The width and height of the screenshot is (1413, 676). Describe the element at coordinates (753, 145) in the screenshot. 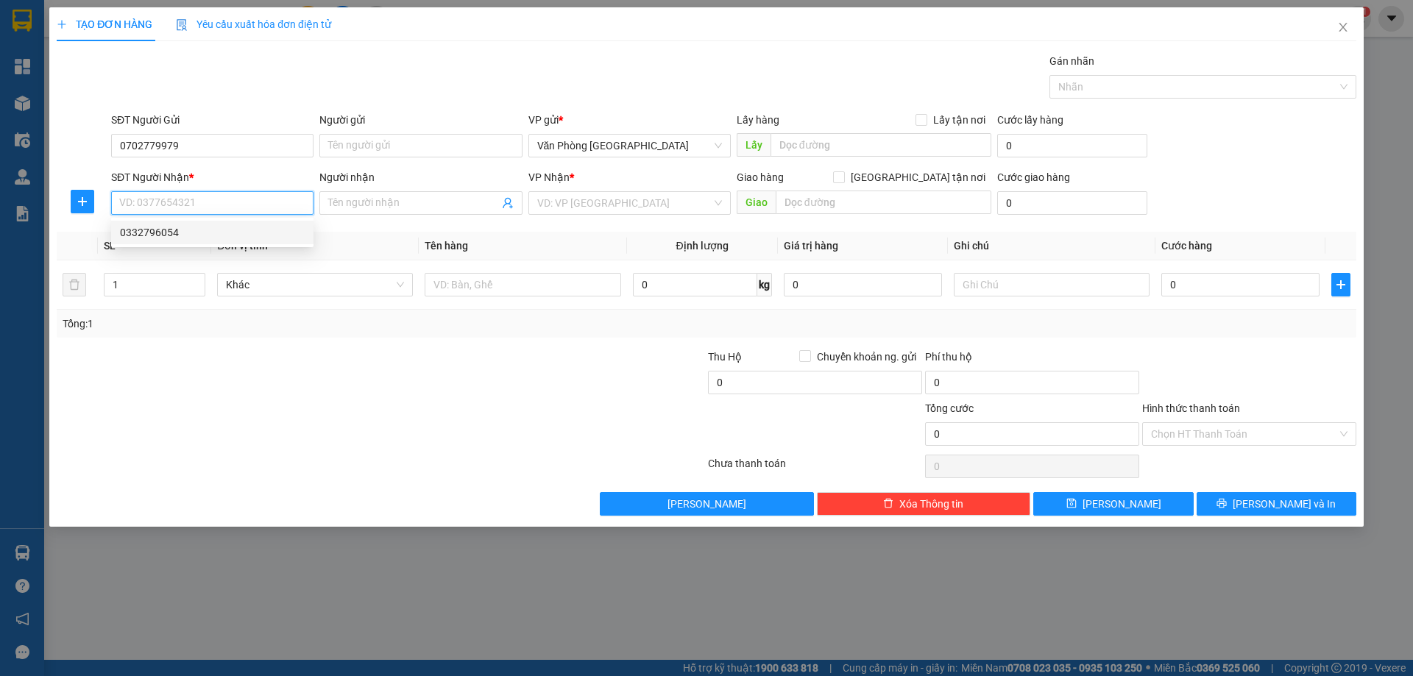

I see `span: Lấy` at that location.